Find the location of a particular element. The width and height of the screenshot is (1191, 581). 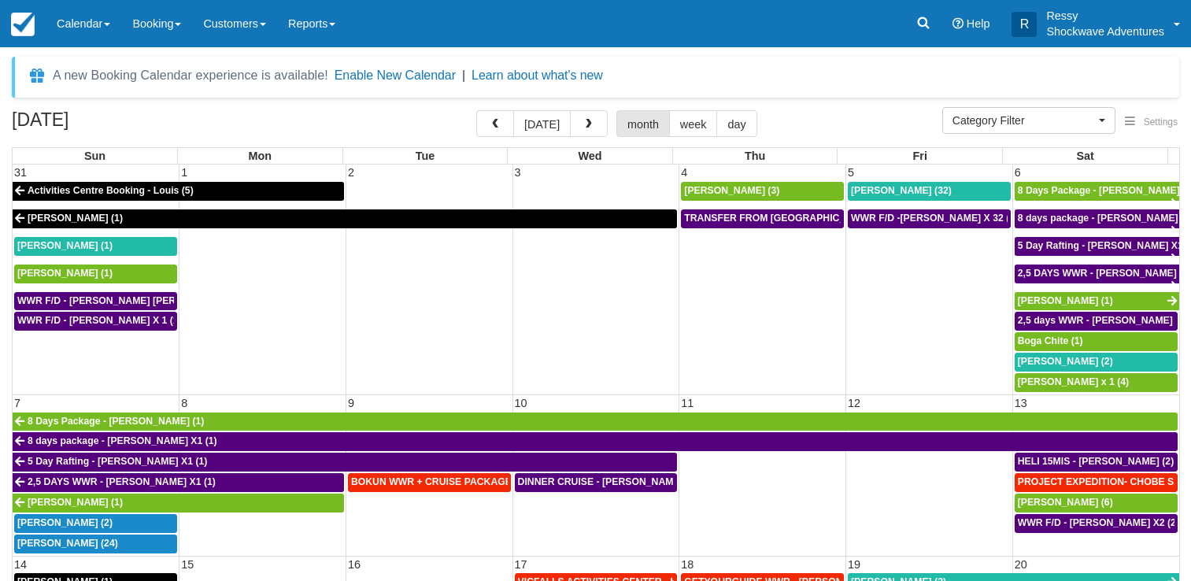

span: 19 is located at coordinates (854, 565).